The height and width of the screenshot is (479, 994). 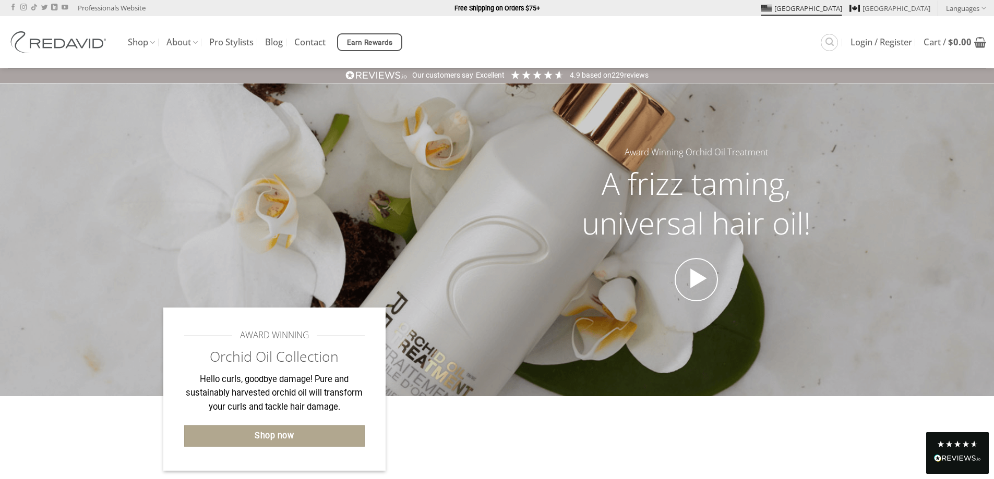 I want to click on a: Languages, so click(x=966, y=8).